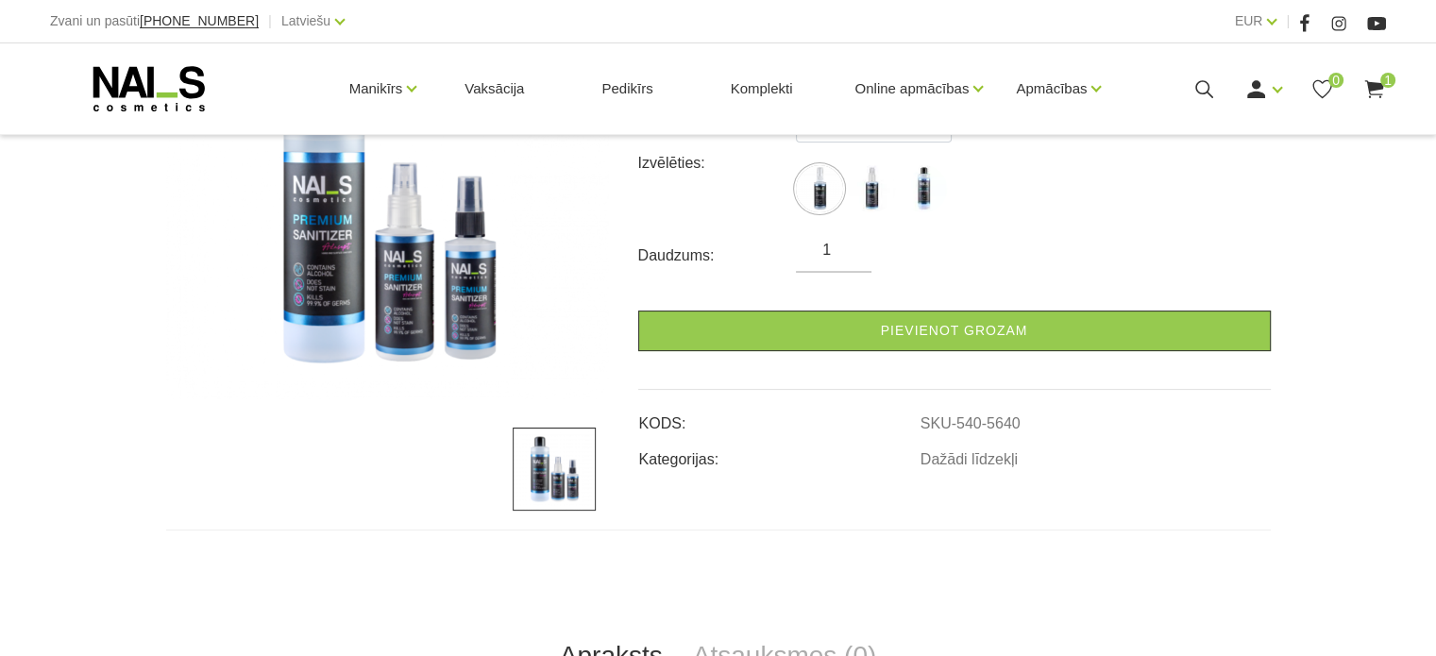  I want to click on div: Izvēlēties:, so click(718, 163).